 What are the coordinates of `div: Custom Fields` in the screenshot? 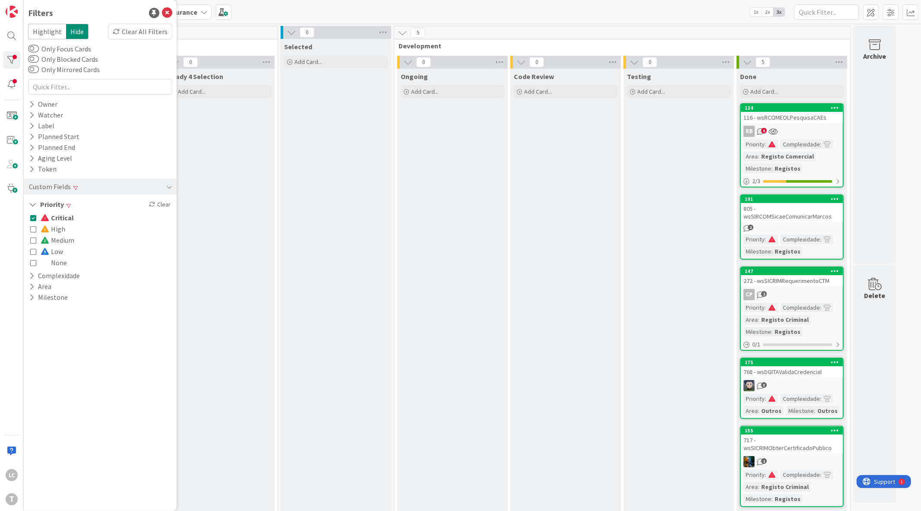 It's located at (50, 187).